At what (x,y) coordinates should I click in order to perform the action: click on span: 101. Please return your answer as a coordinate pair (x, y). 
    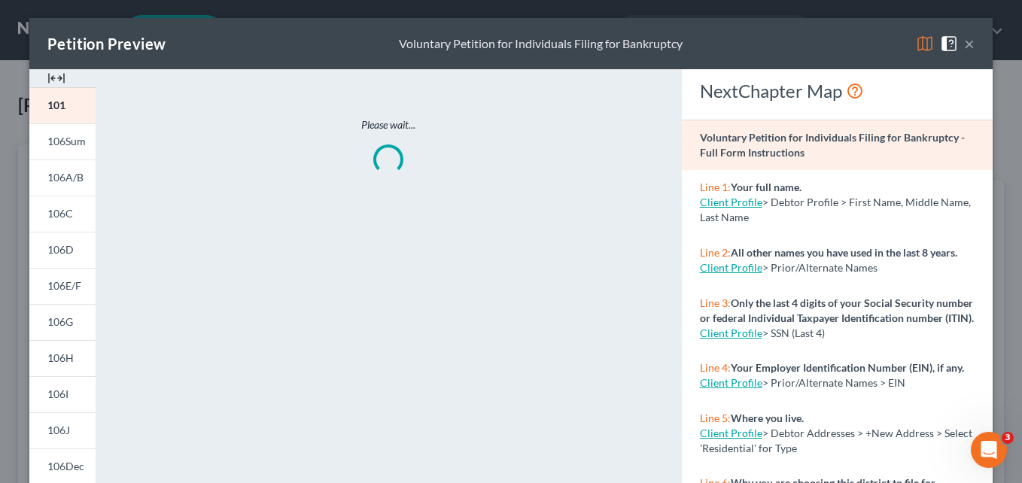
    Looking at the image, I should click on (56, 105).